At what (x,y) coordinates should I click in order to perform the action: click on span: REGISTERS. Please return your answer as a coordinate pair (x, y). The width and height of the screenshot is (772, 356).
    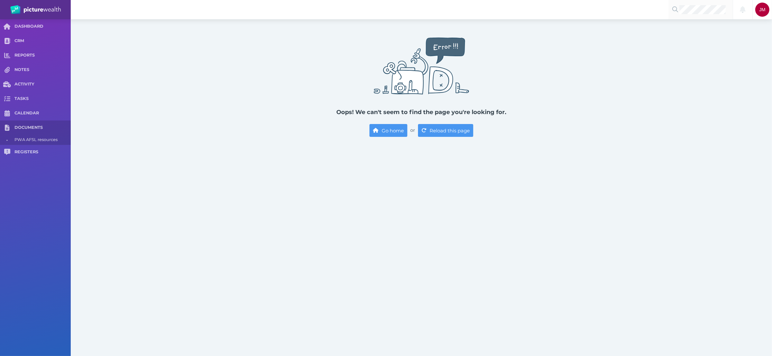
    Looking at the image, I should click on (42, 152).